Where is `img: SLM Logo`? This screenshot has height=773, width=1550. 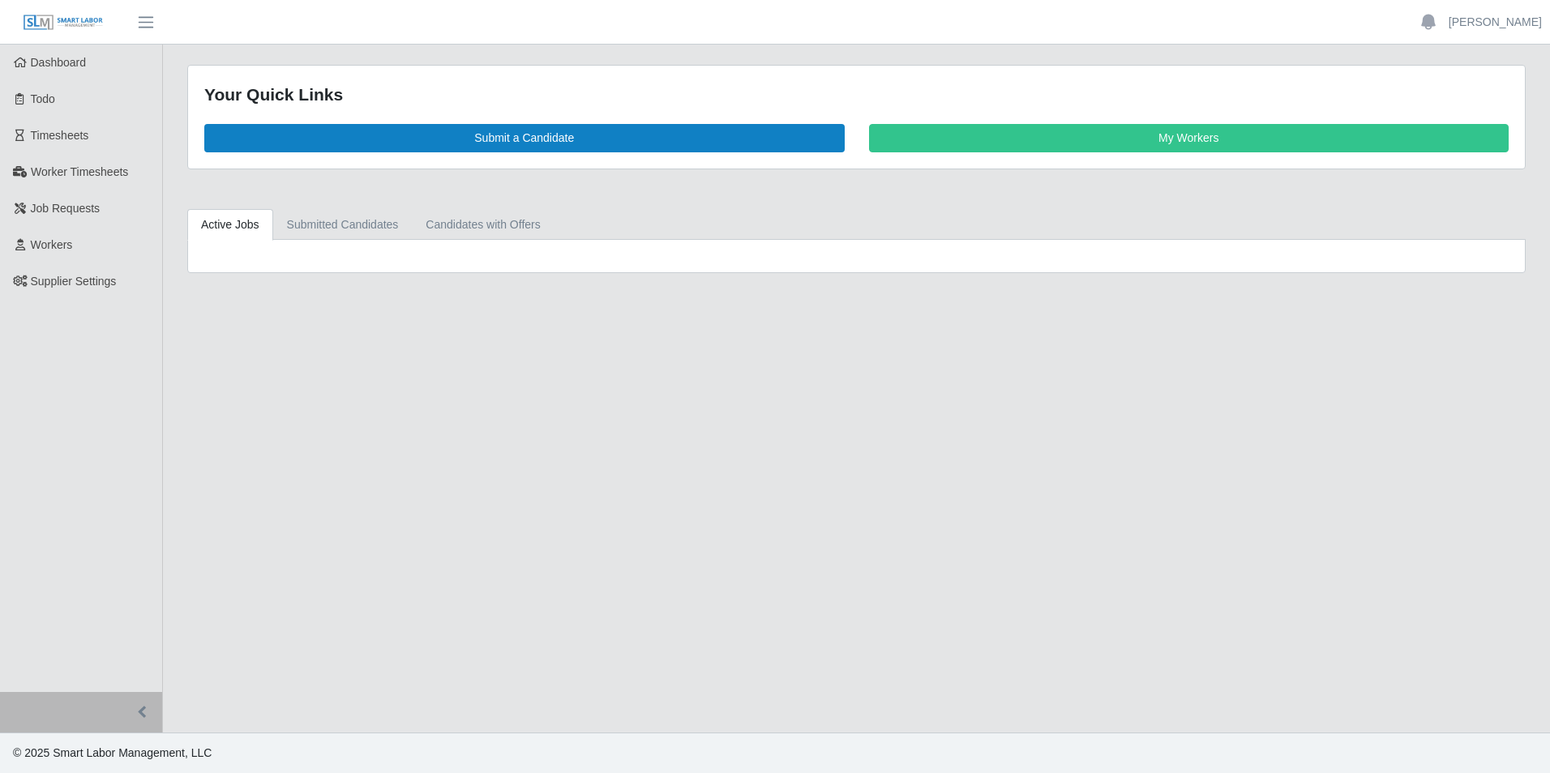
img: SLM Logo is located at coordinates (63, 23).